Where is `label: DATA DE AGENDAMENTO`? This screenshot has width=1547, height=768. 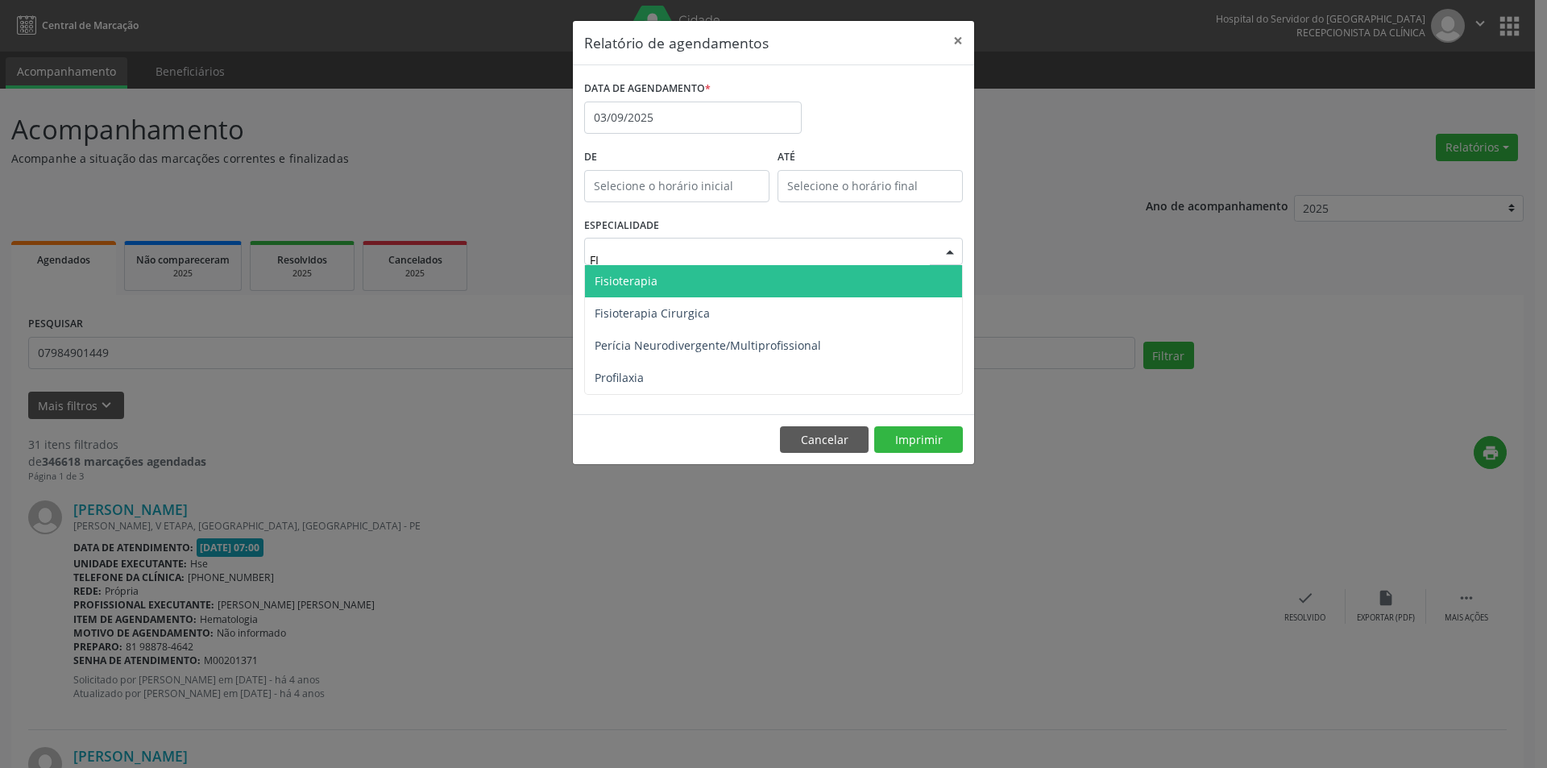 label: DATA DE AGENDAMENTO is located at coordinates (647, 89).